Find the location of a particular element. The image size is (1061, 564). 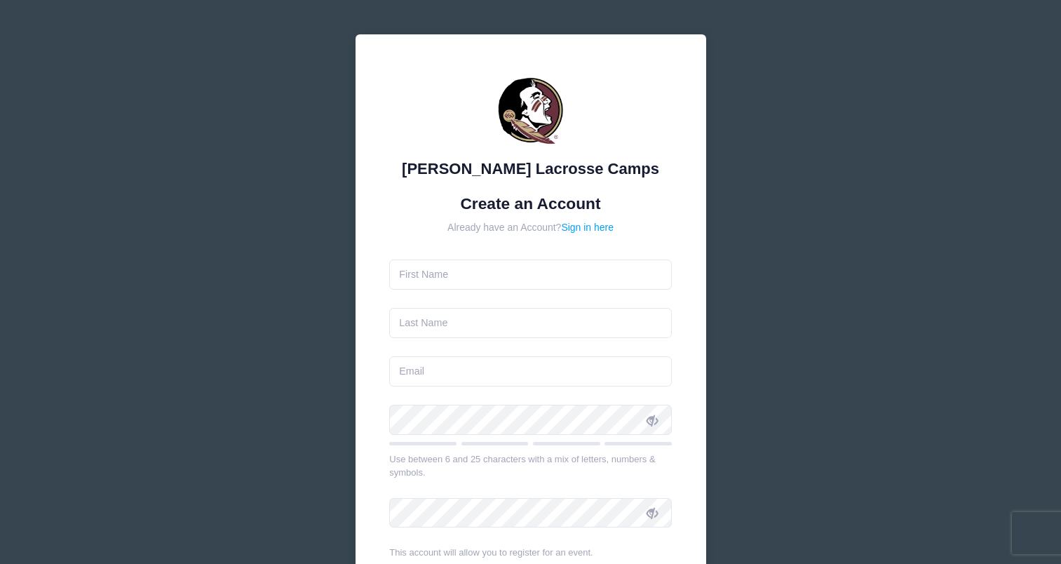

input: Email is located at coordinates (530, 371).